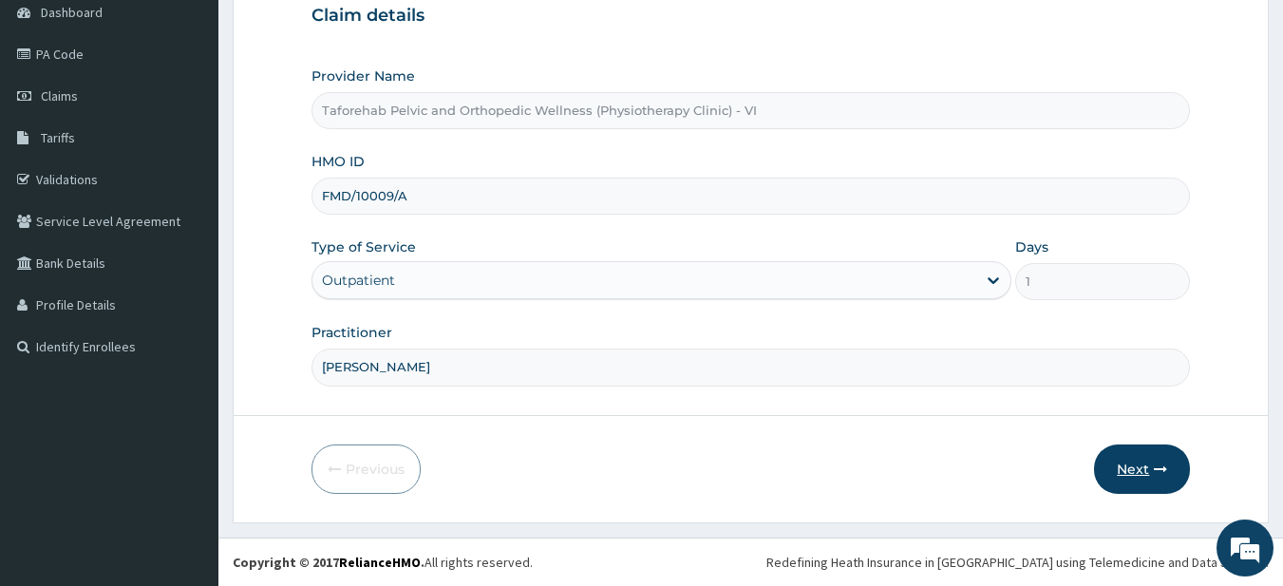 The height and width of the screenshot is (586, 1283). What do you see at coordinates (185, 420) in the screenshot?
I see `textarea: Type your message and hit 'Enter'` at bounding box center [185, 420].